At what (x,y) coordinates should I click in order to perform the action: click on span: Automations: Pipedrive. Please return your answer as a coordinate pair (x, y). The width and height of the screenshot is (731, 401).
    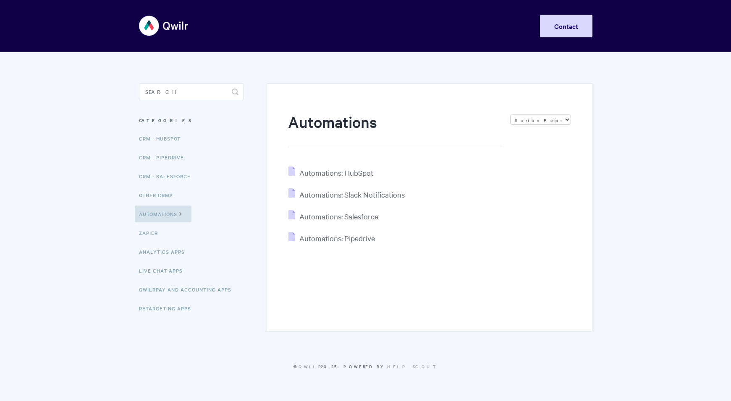
    Looking at the image, I should click on (337, 238).